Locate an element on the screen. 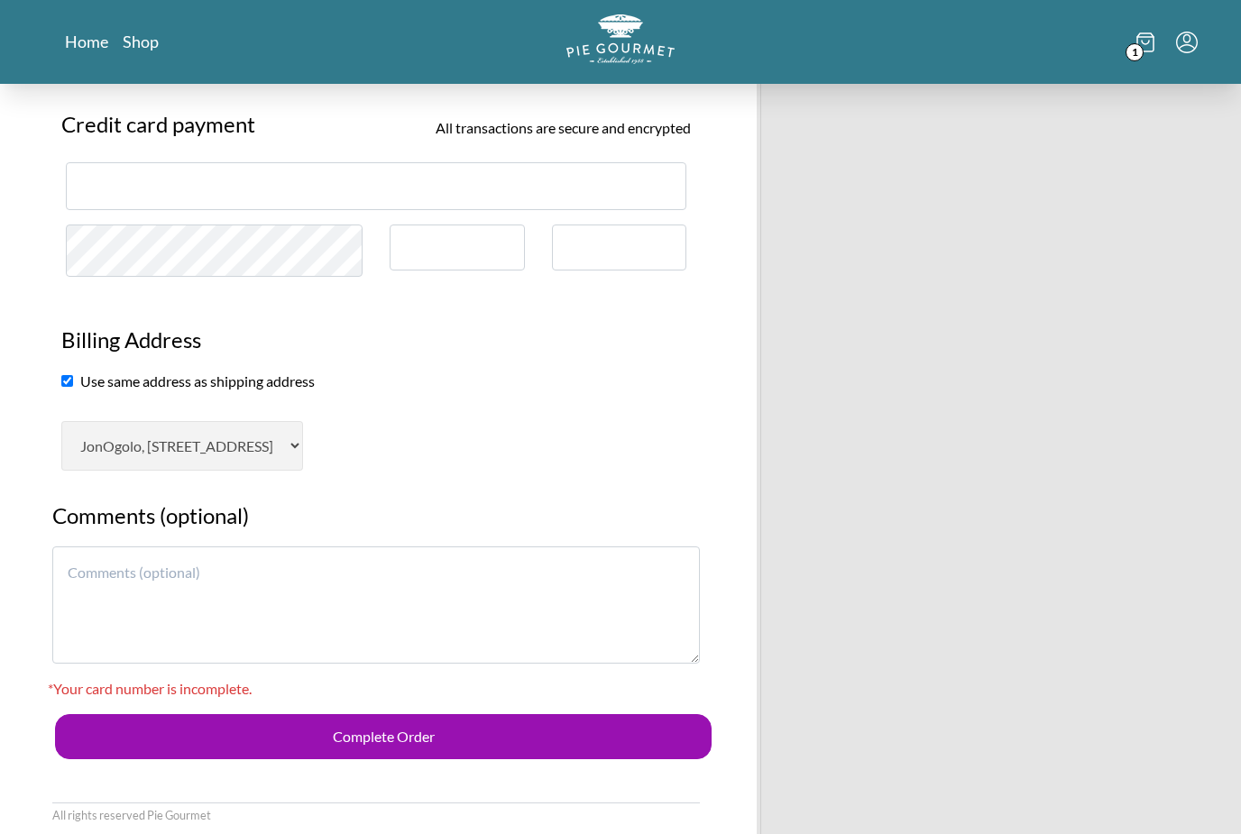  a: Shop is located at coordinates (141, 41).